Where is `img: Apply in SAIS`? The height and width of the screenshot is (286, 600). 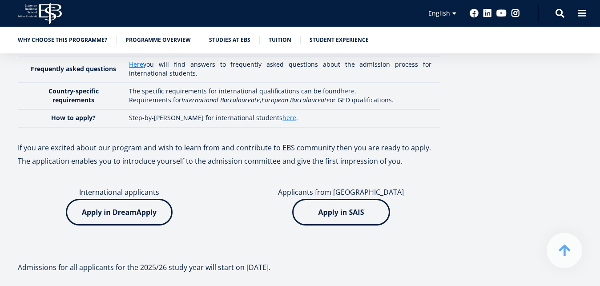
img: Apply in SAIS is located at coordinates (341, 212).